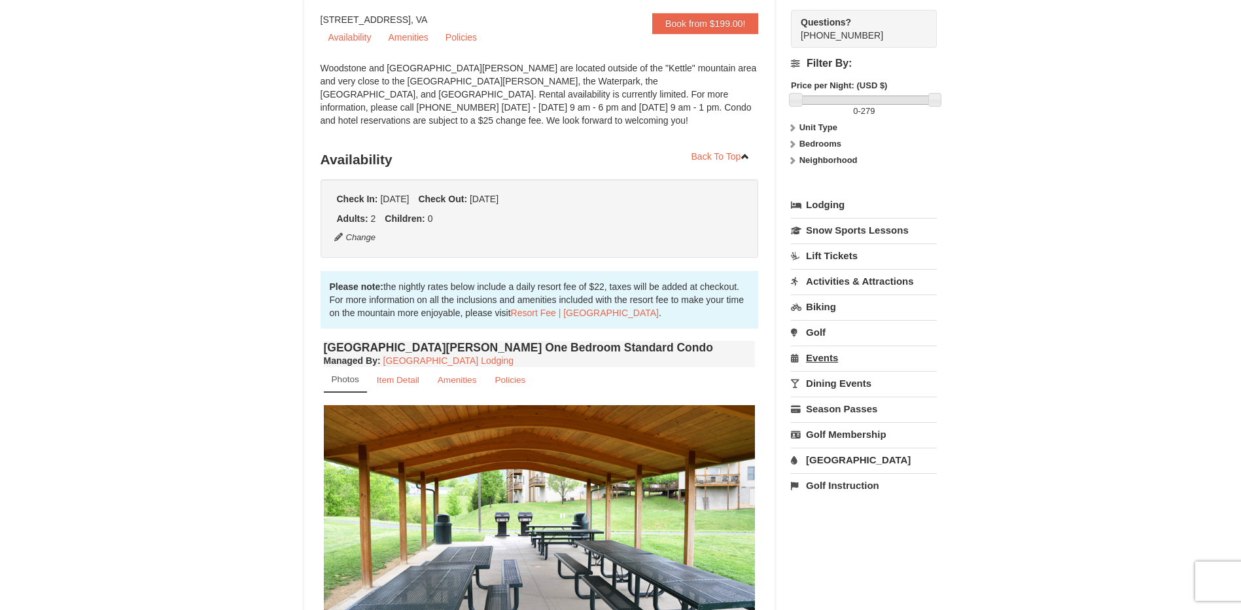 The height and width of the screenshot is (610, 1241). What do you see at coordinates (398, 379) in the screenshot?
I see `small: Item Detail` at bounding box center [398, 379].